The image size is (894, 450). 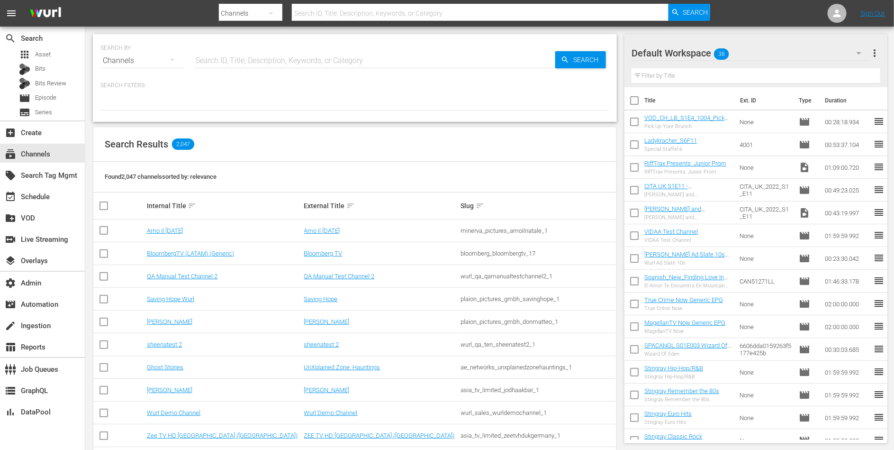 I want to click on div: wurl_qa_ten_sheenatest2_1, so click(x=538, y=344).